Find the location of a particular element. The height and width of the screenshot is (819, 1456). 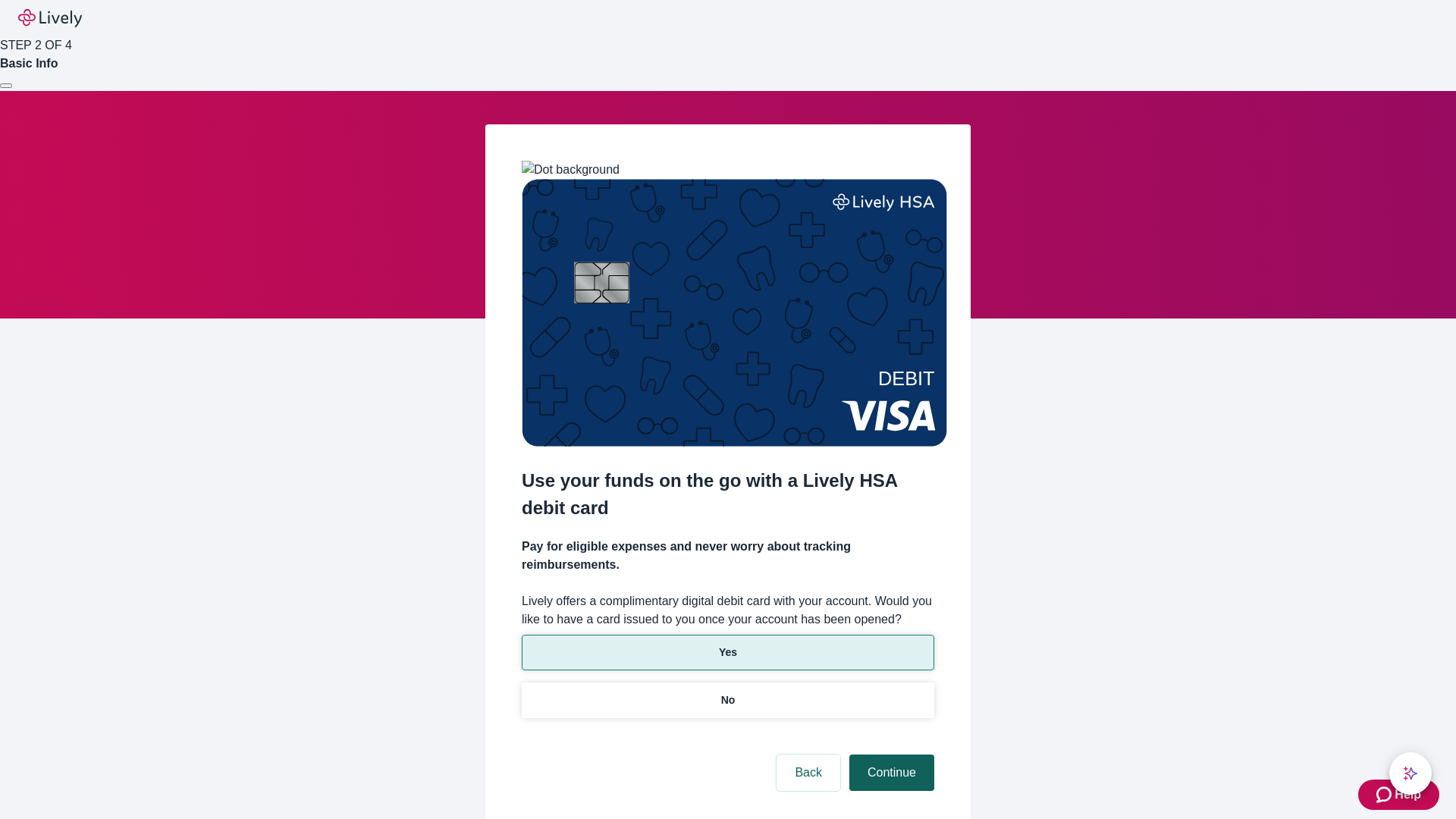

img: Dot background is located at coordinates (571, 170).